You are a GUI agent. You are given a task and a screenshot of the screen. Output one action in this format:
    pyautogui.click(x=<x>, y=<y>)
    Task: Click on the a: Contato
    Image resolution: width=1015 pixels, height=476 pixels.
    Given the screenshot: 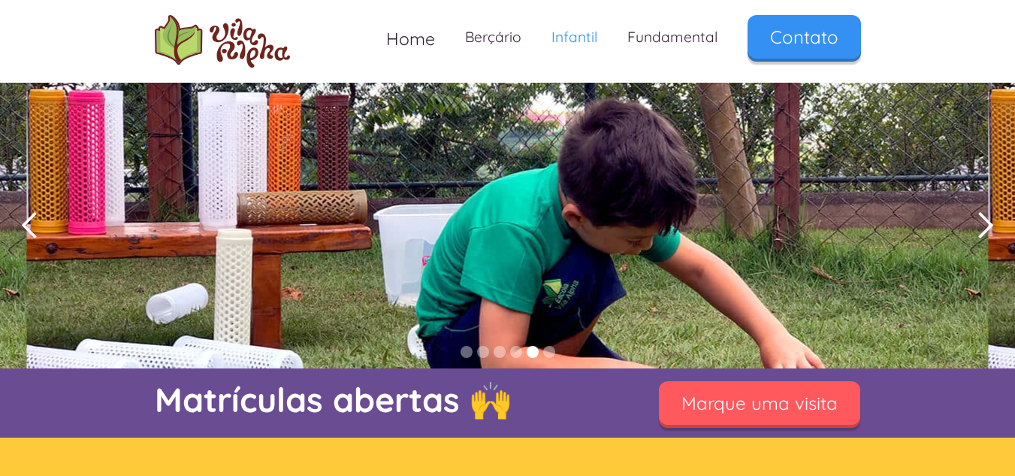 What is the action you would take?
    pyautogui.click(x=804, y=37)
    